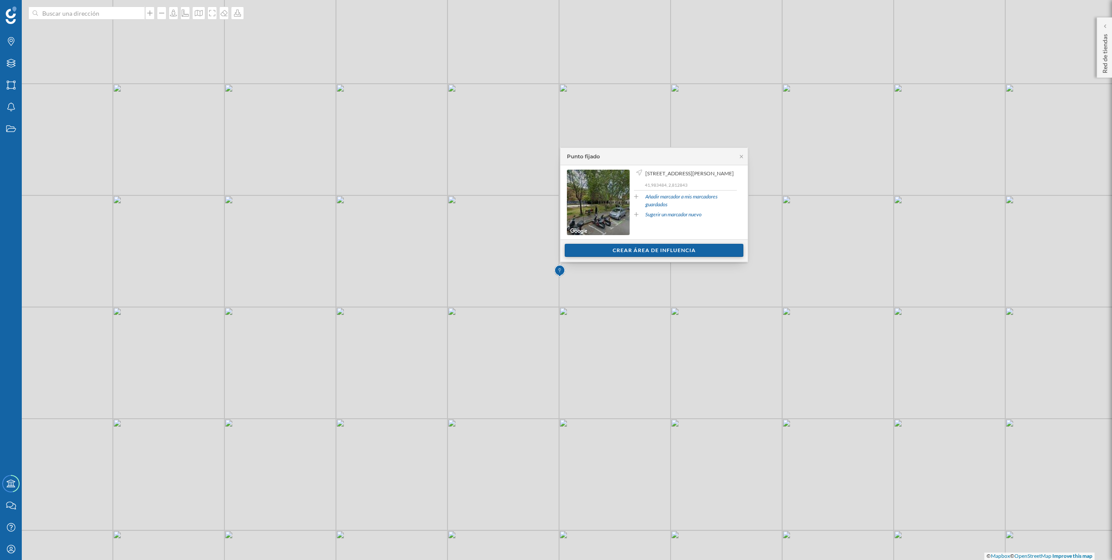 The image size is (1112, 560). Describe the element at coordinates (1001, 555) in the screenshot. I see `a: Mapbox` at that location.